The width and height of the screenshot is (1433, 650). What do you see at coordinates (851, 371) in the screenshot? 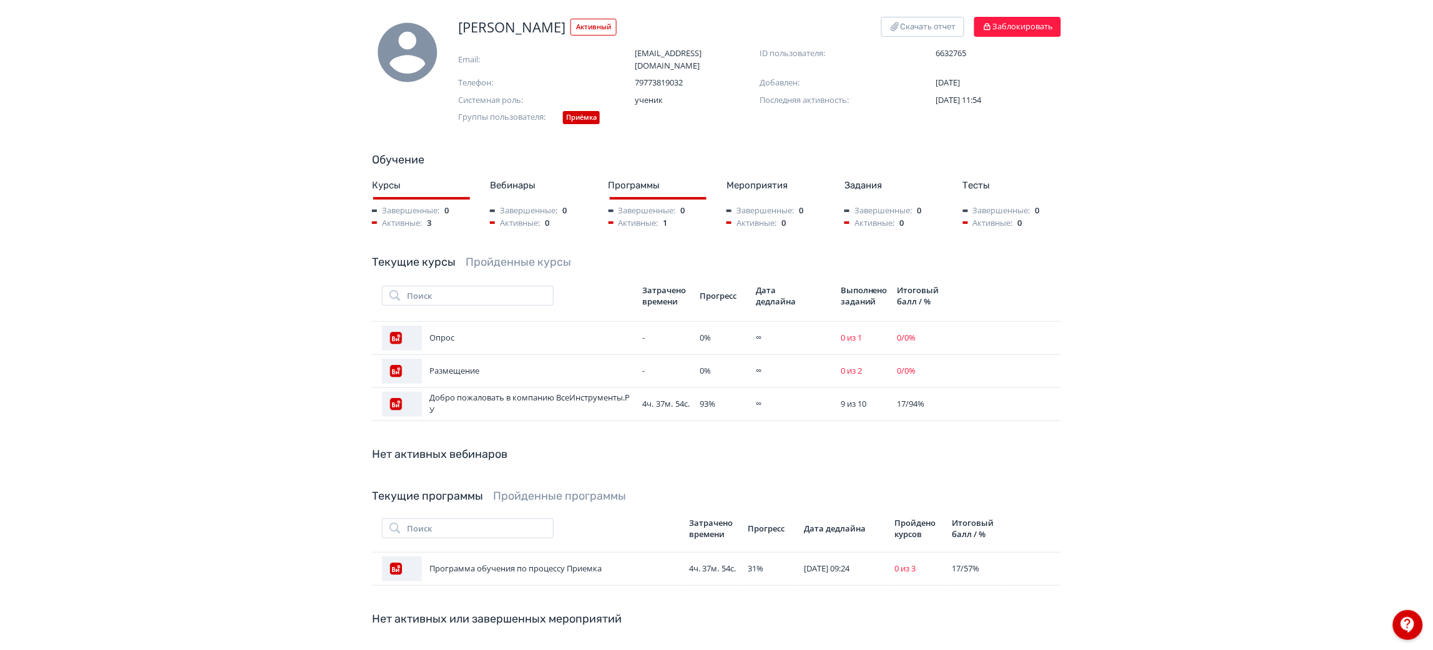
I see `span: 0 из 2` at bounding box center [851, 371].